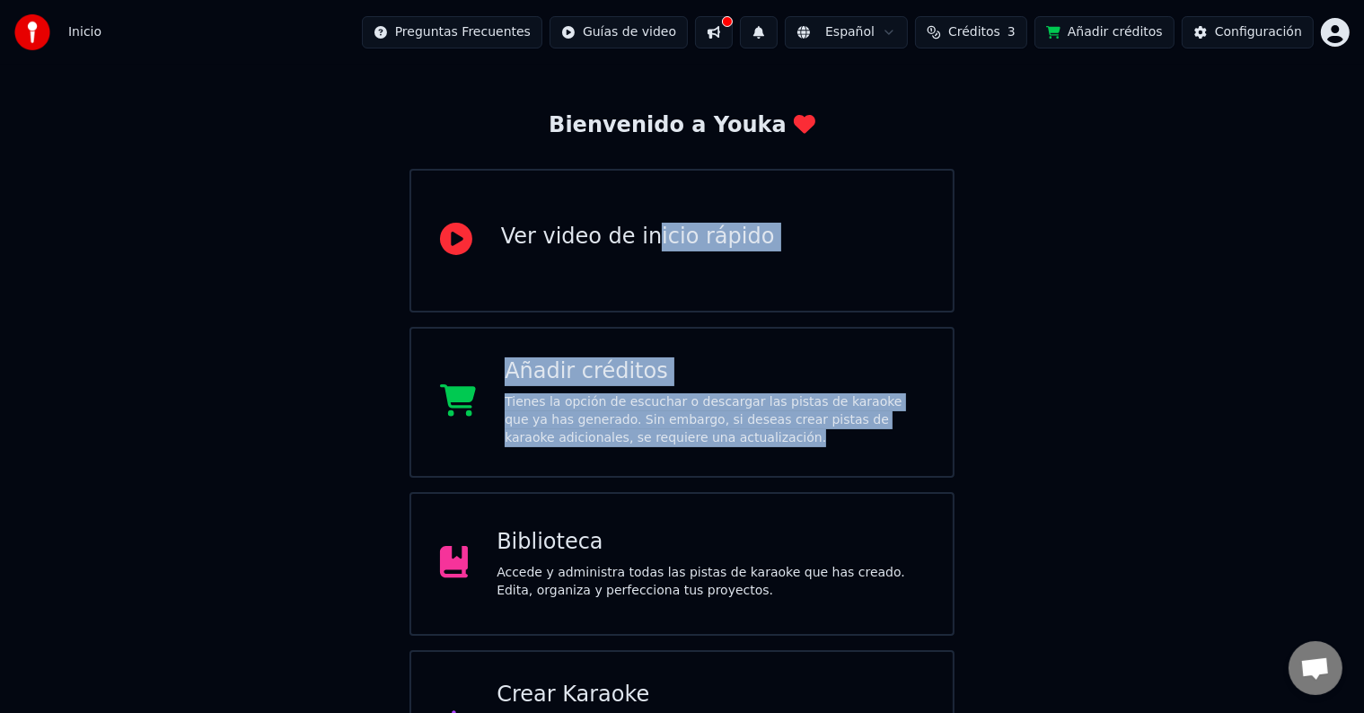  Describe the element at coordinates (638, 237) in the screenshot. I see `div: Ver video de inicio rápido` at that location.